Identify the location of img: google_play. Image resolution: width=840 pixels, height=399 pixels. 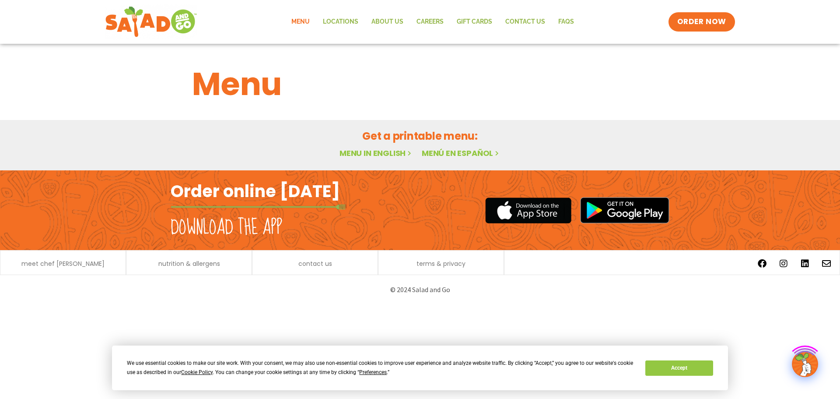
(625, 210).